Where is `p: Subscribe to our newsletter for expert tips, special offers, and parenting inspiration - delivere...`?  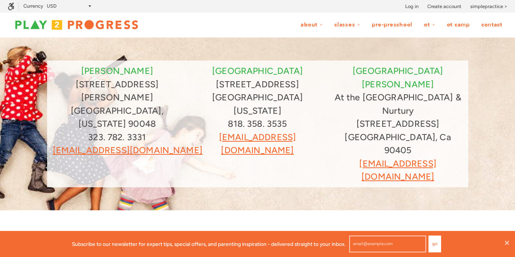
p: Subscribe to our newsletter for expert tips, special offers, and parenting inspiration - delivere... is located at coordinates (209, 244).